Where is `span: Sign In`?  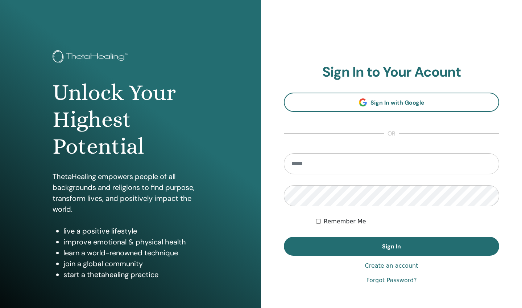
span: Sign In is located at coordinates (392, 246).